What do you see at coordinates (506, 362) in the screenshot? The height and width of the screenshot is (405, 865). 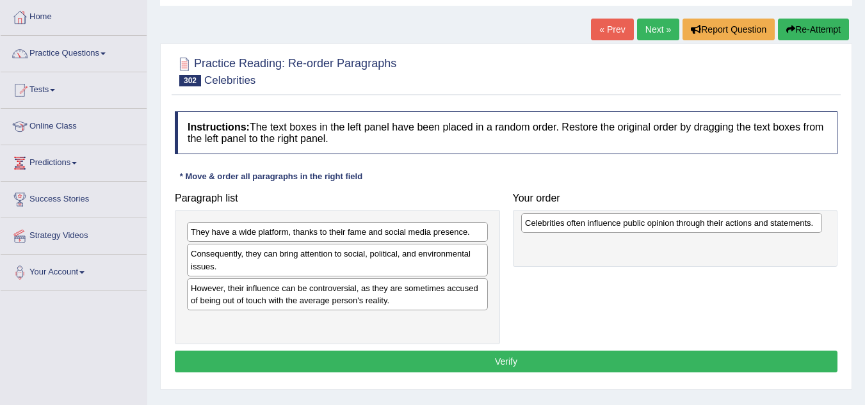 I see `button: Verify` at bounding box center [506, 362].